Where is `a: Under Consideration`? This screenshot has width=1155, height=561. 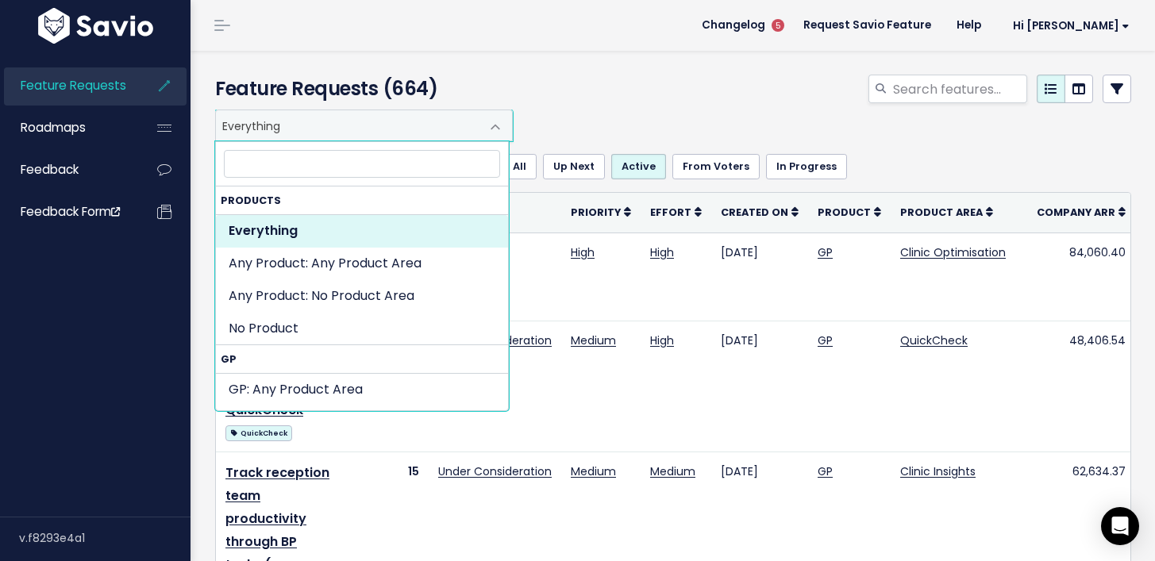 a: Under Consideration is located at coordinates (494, 471).